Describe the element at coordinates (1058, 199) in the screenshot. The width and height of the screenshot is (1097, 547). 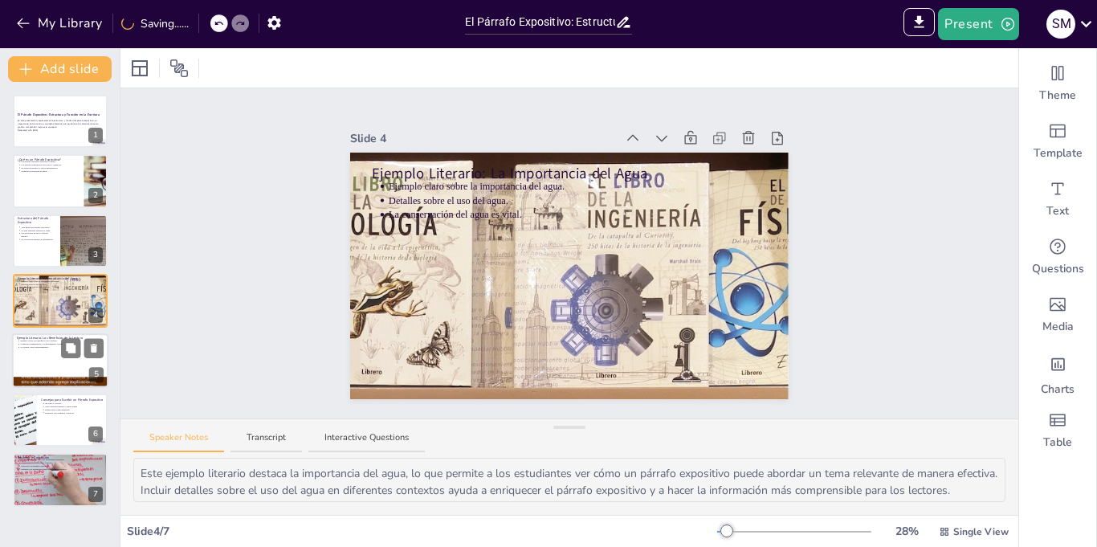
I see `div: Add text boxes` at that location.